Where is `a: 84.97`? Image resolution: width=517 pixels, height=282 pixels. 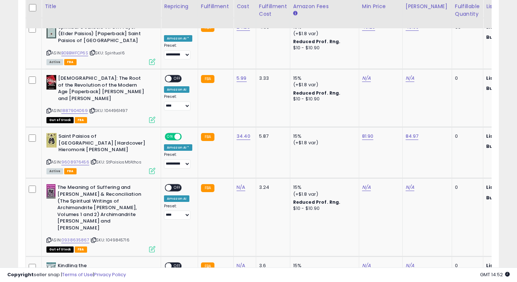 a: 84.97 is located at coordinates (412, 136).